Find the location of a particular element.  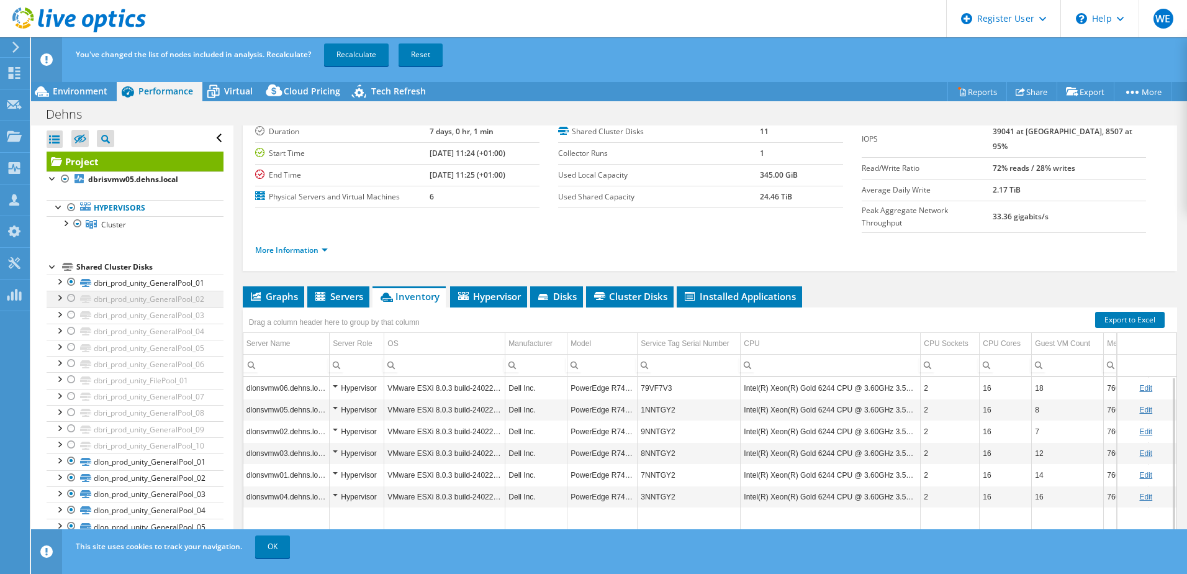

a: More Information is located at coordinates (291, 250).